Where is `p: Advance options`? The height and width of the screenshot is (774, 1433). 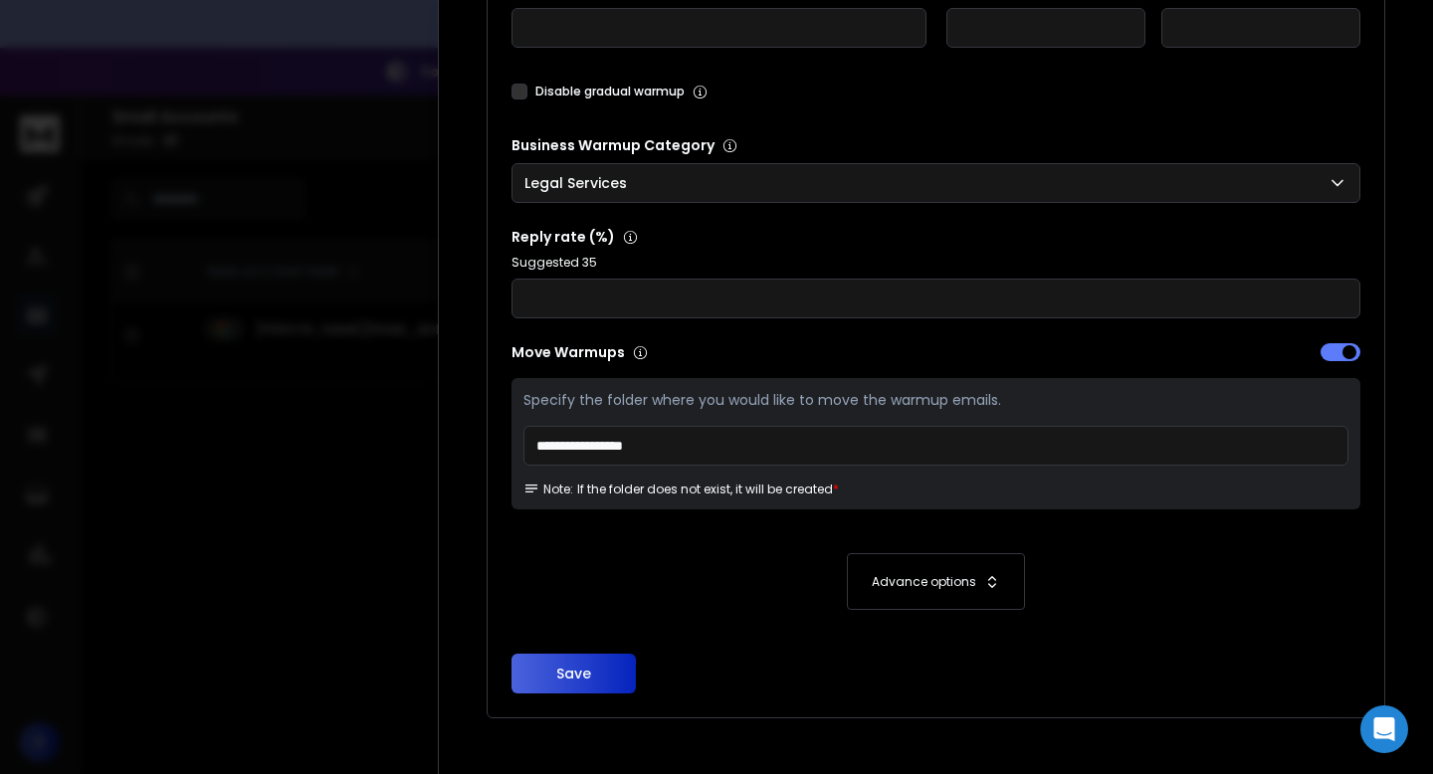 p: Advance options is located at coordinates (923, 582).